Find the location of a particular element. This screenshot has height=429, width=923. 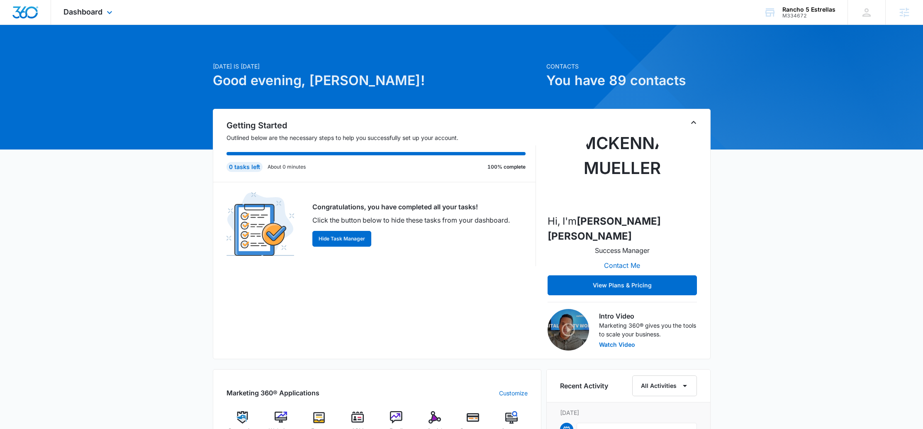

div: Keywords by Traffic is located at coordinates (116, 51).